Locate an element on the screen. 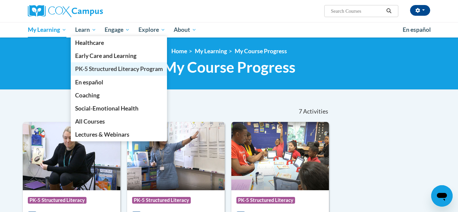 The height and width of the screenshot is (212, 458). span: Healthcare is located at coordinates (90, 43).